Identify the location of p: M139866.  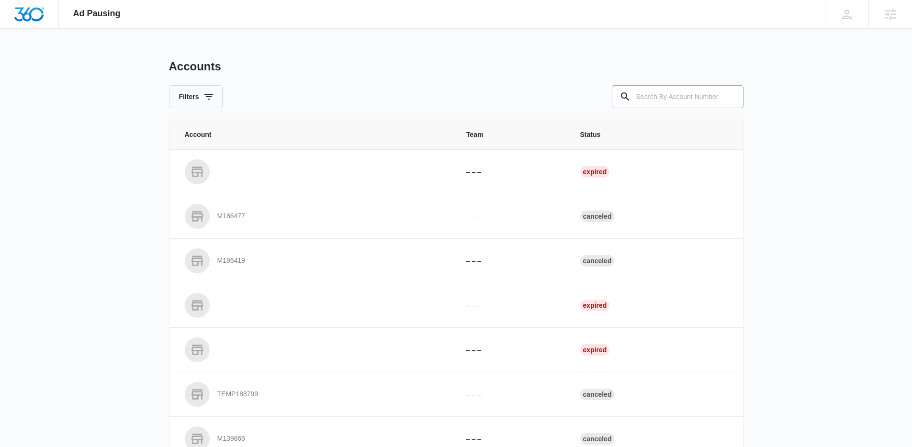
(231, 439).